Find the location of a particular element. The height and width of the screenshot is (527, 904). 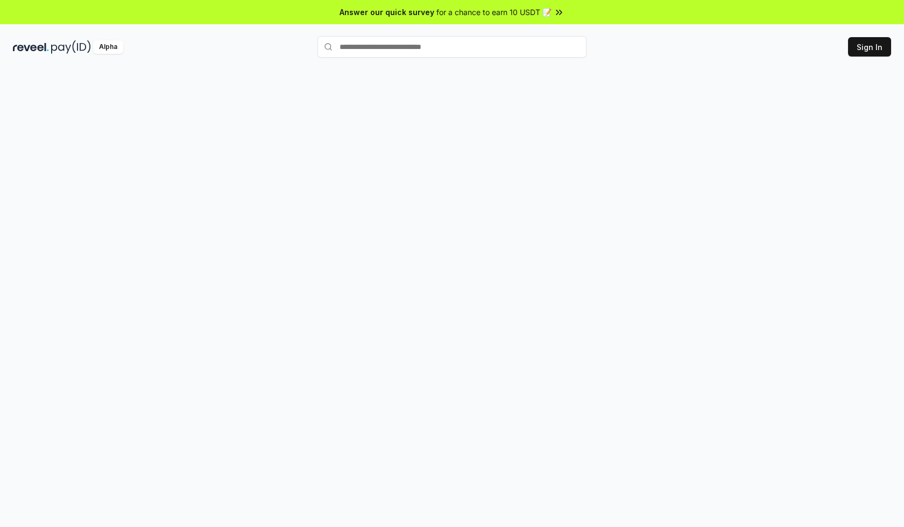

button: Sign In is located at coordinates (870, 47).